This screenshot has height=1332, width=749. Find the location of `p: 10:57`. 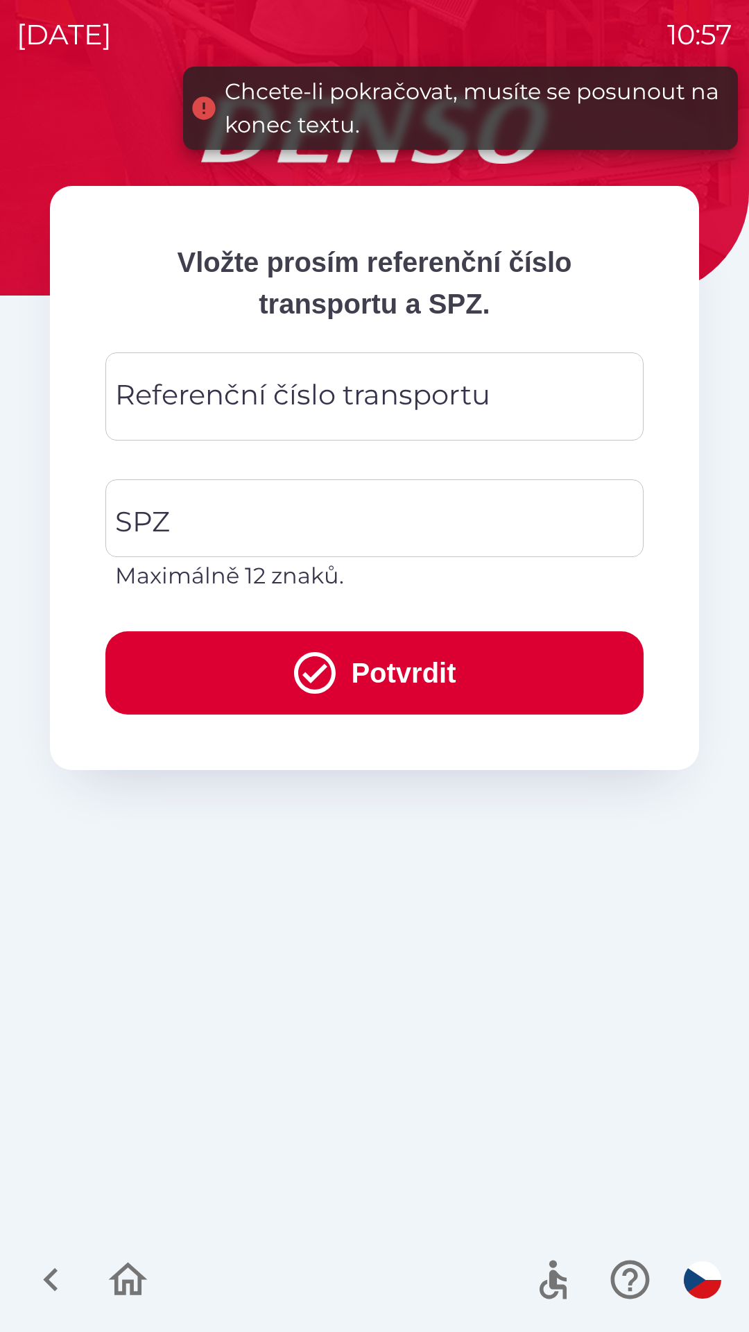

p: 10:57 is located at coordinates (700, 35).